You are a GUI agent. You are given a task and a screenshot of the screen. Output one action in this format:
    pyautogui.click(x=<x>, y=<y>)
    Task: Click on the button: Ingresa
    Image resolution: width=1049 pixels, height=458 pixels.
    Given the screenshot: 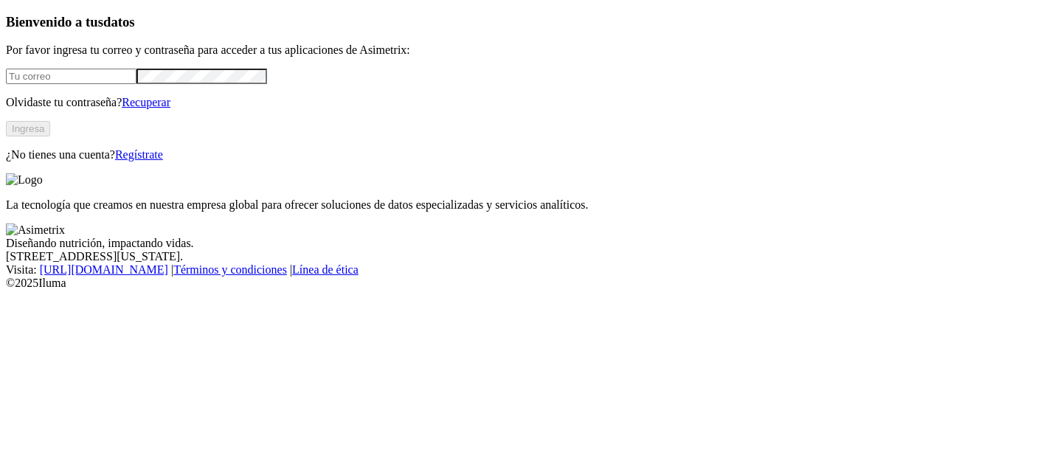 What is the action you would take?
    pyautogui.click(x=28, y=128)
    